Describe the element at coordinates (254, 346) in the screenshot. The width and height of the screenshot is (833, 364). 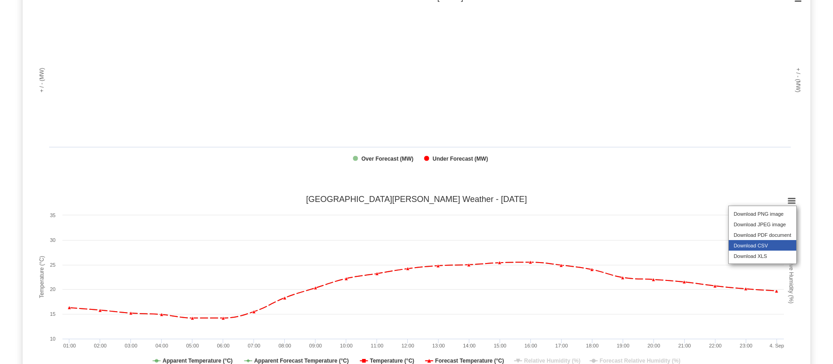
I see `text: 07:00` at that location.